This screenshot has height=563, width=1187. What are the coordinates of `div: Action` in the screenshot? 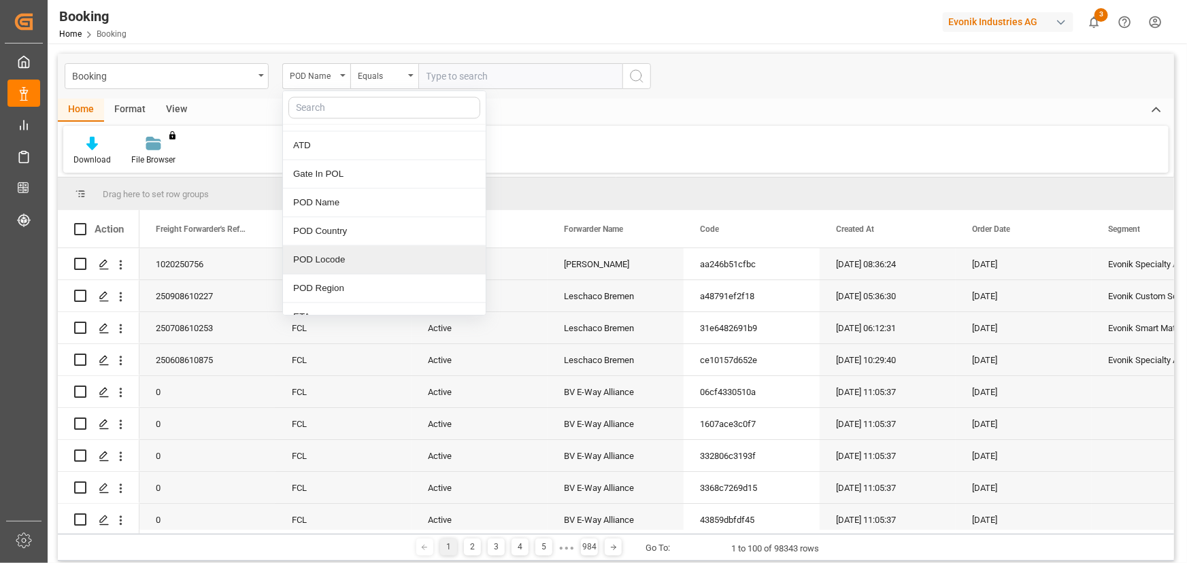 It's located at (109, 229).